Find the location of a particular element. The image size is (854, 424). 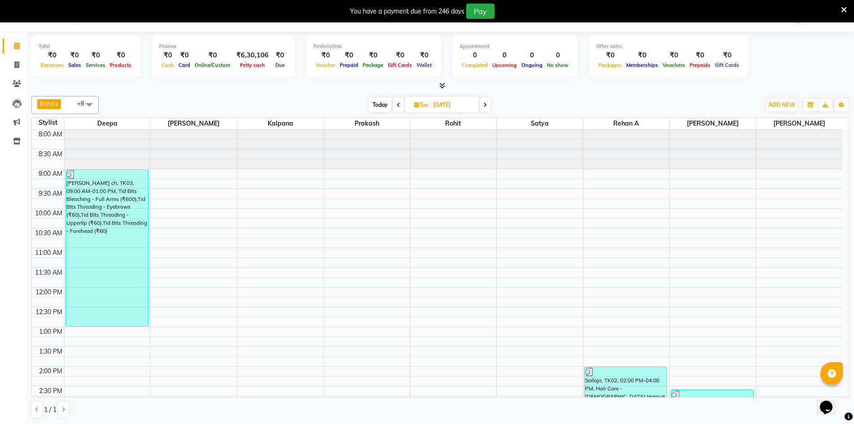

div: 8:00 AM is located at coordinates (50, 134).